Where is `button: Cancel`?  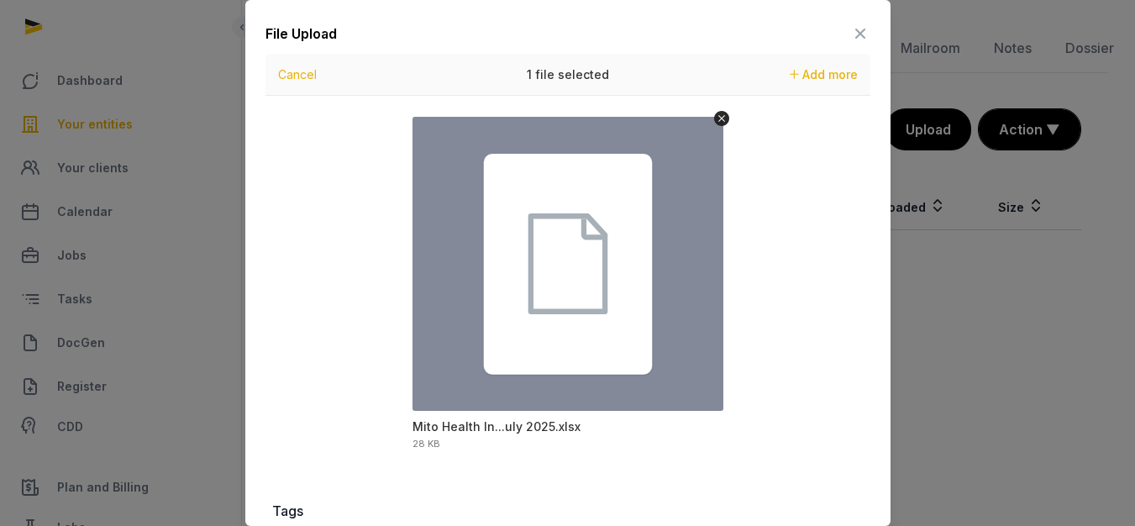
button: Cancel is located at coordinates (297, 75).